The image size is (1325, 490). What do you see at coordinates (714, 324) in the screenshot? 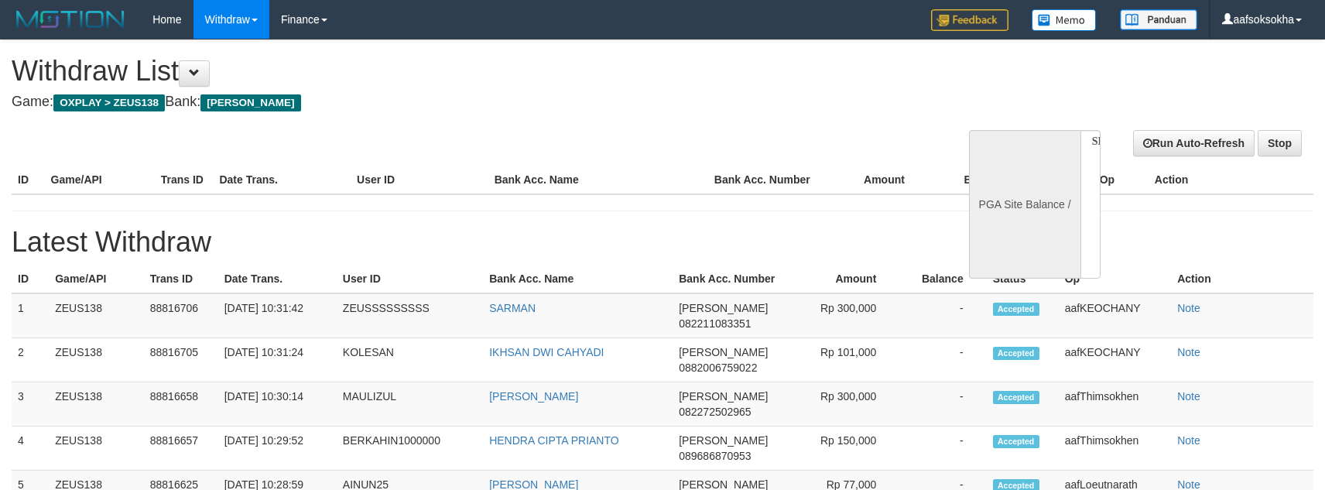
I see `span: 082211083351` at bounding box center [714, 324].